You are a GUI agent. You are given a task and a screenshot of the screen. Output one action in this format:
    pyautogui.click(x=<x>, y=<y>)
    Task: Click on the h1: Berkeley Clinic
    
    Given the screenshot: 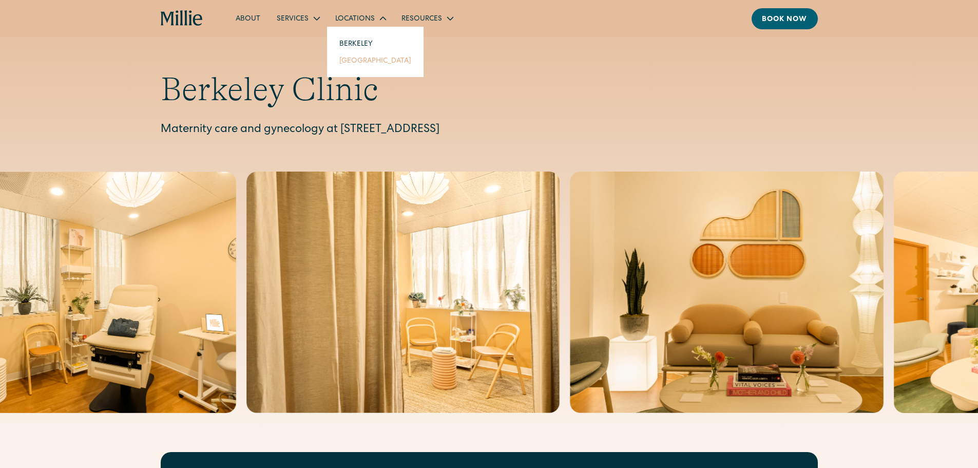 What is the action you would take?
    pyautogui.click(x=489, y=89)
    